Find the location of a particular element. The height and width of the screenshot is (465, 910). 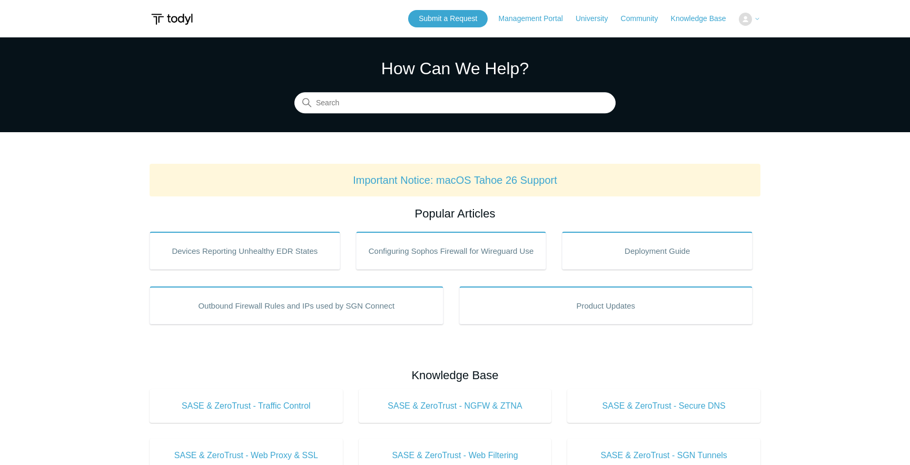

span: SASE & ZeroTrust - Web Proxy & SSL is located at coordinates (246, 455).